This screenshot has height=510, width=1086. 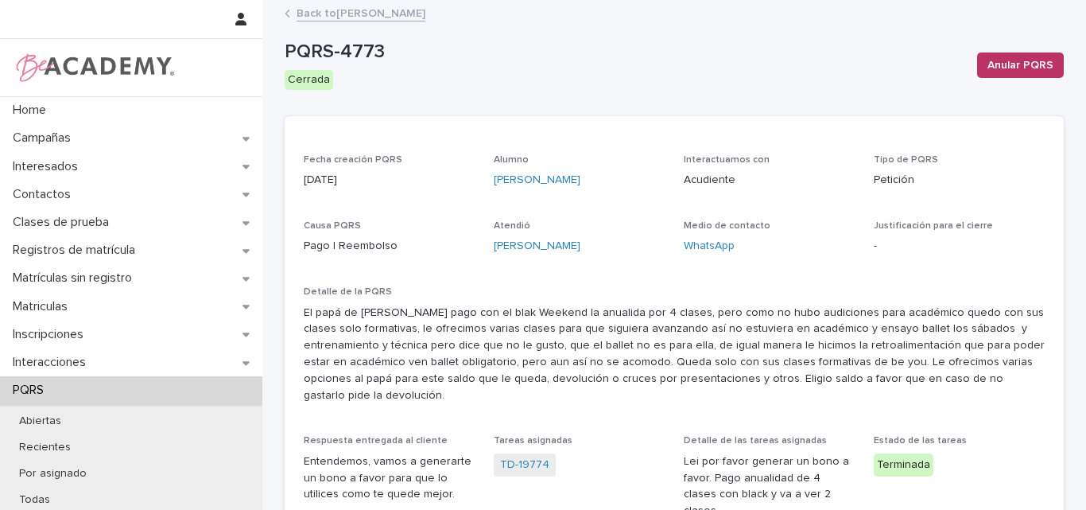 I want to click on p: Home, so click(x=33, y=110).